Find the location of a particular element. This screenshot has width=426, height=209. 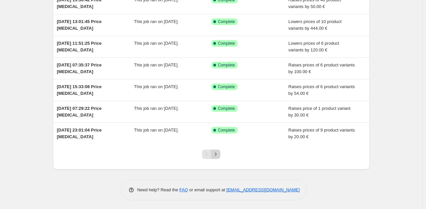

nav: Pagination is located at coordinates (211, 154).